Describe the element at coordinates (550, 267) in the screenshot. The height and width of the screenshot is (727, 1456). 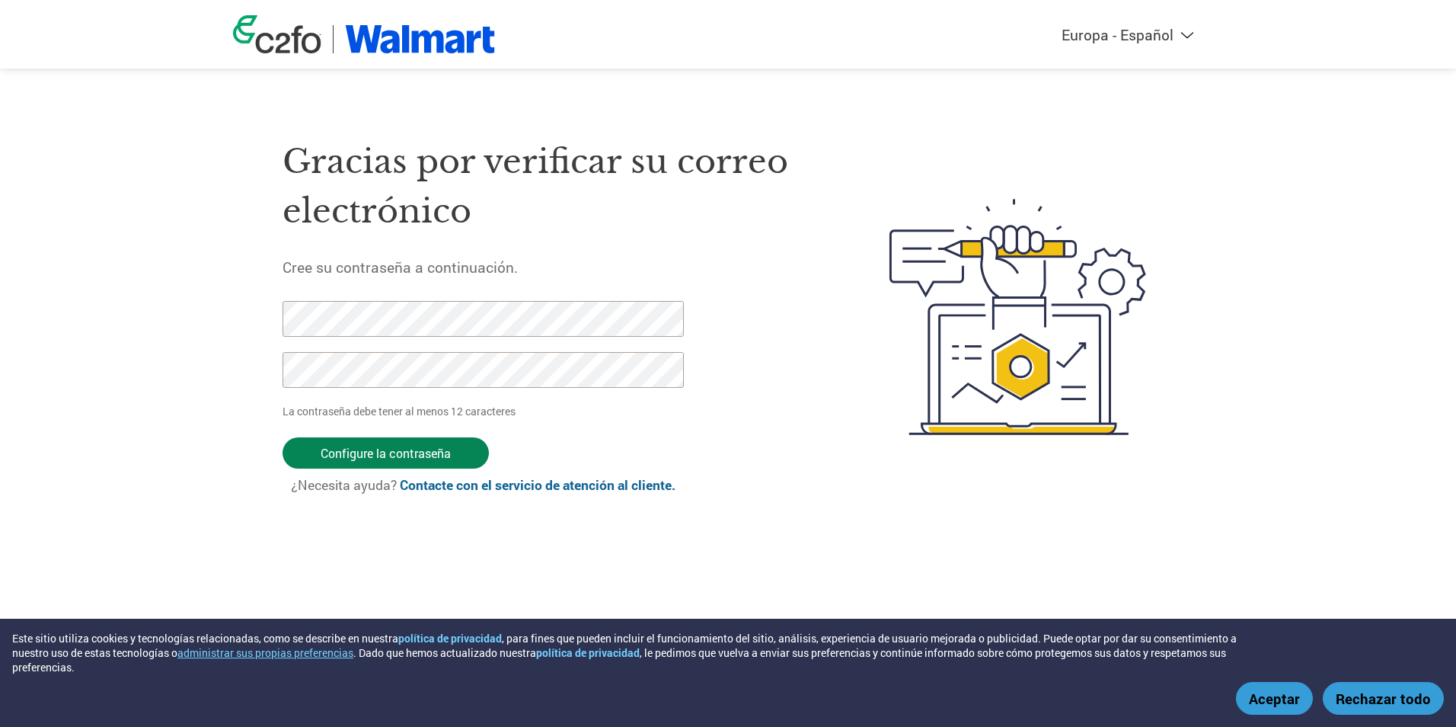
I see `h5: Cree su contraseña a continuación.` at that location.